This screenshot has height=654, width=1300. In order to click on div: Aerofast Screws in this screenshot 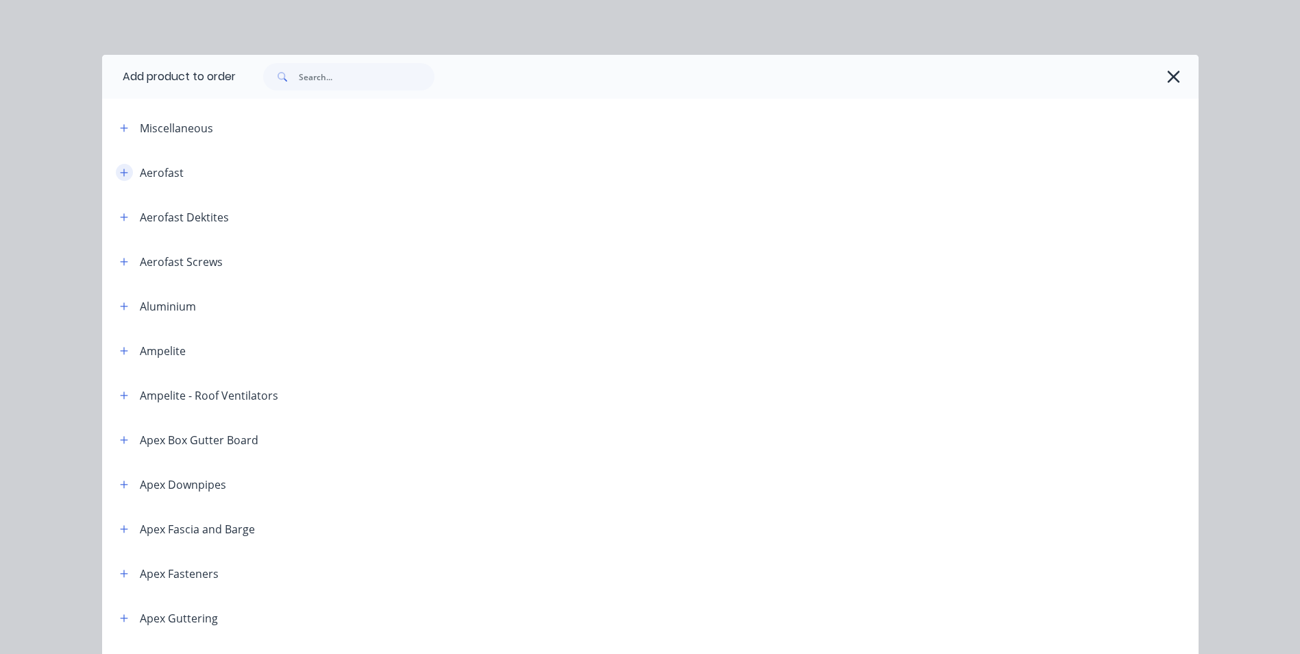, I will do `click(181, 262)`.